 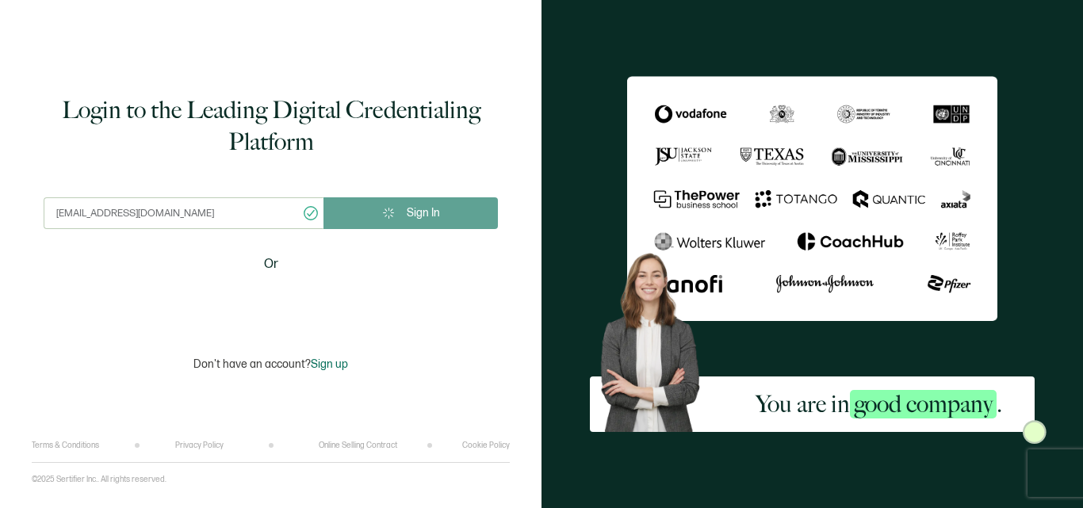 What do you see at coordinates (183, 213) in the screenshot?
I see `input: Enter your work email address` at bounding box center [183, 213].